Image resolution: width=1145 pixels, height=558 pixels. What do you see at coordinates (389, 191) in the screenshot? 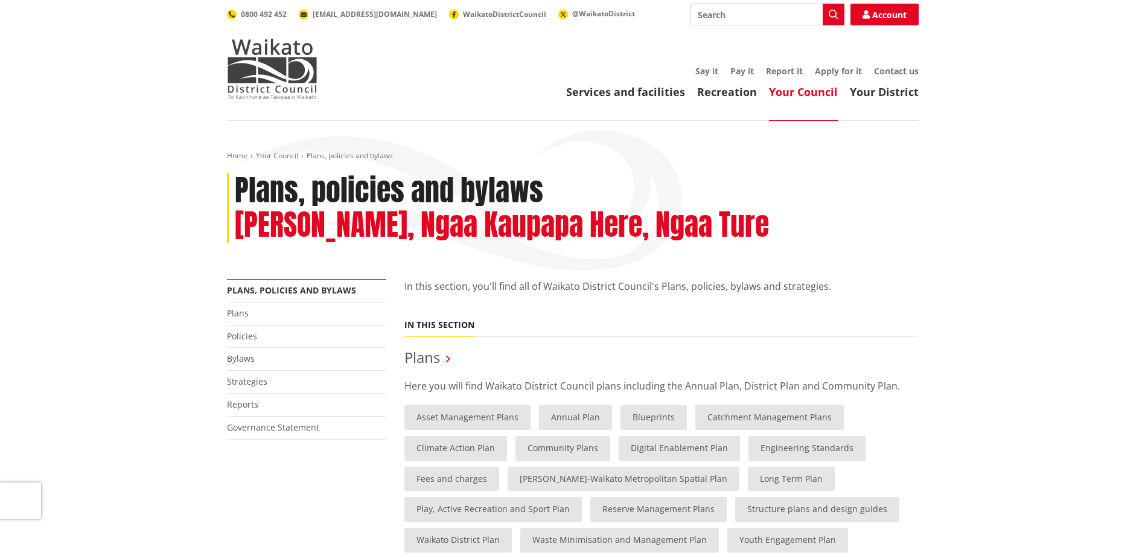
I see `h1: Plans, policies and bylaws` at bounding box center [389, 191].